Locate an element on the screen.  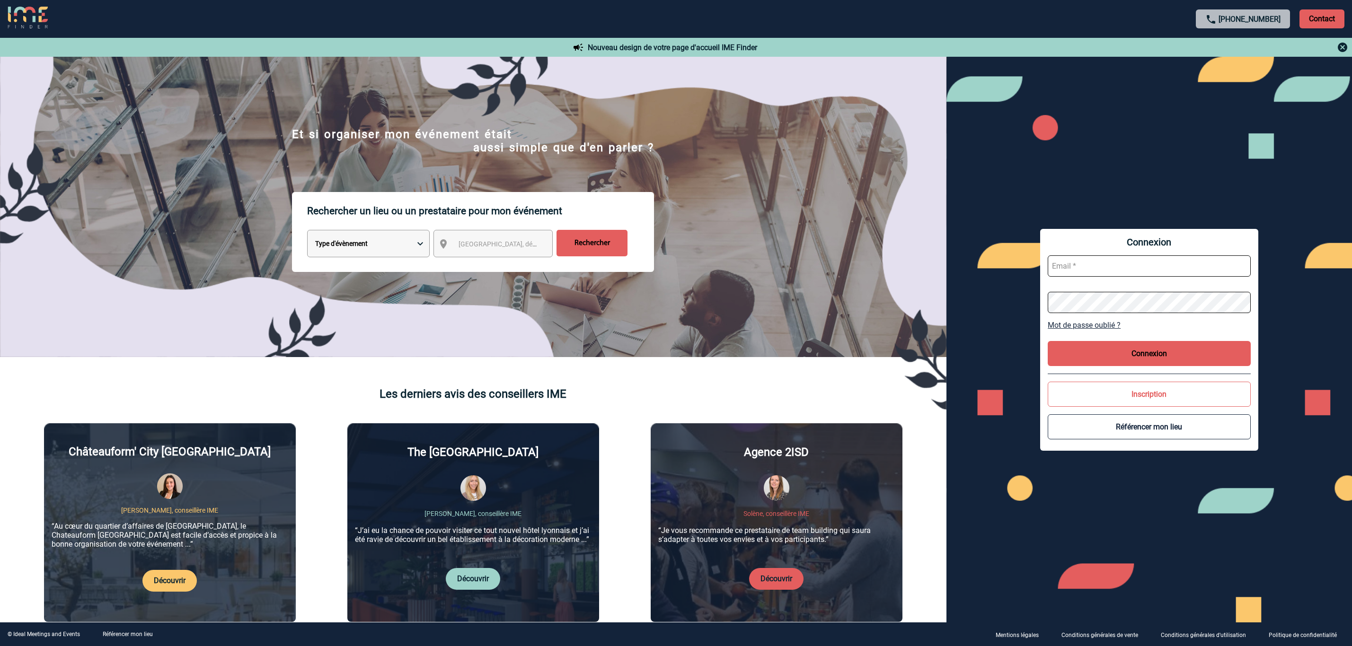
input: Email * is located at coordinates (1149, 266).